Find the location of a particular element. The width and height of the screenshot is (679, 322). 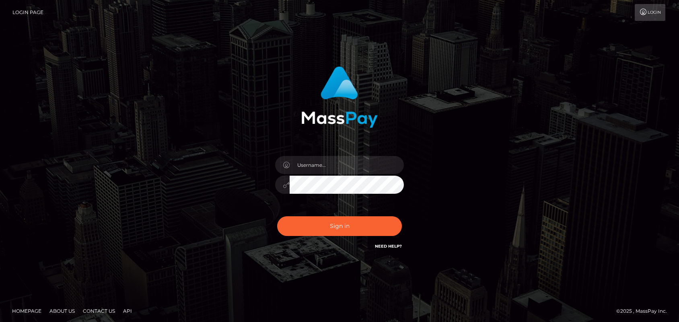

a: Login Page is located at coordinates (28, 12).